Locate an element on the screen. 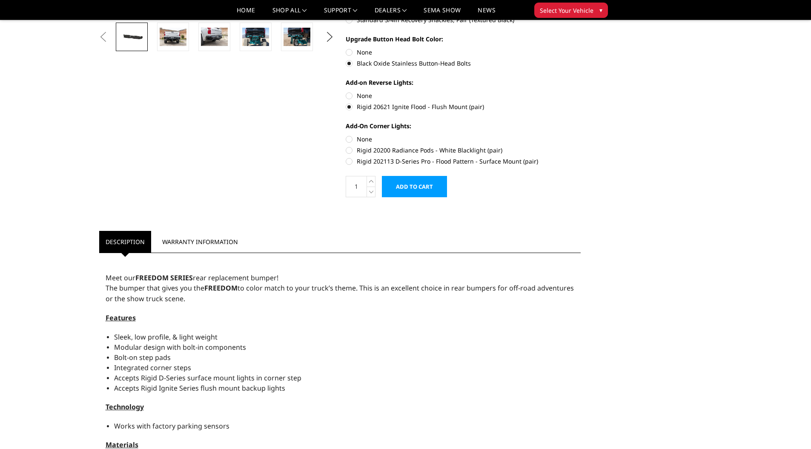  a: Description is located at coordinates (125, 241).